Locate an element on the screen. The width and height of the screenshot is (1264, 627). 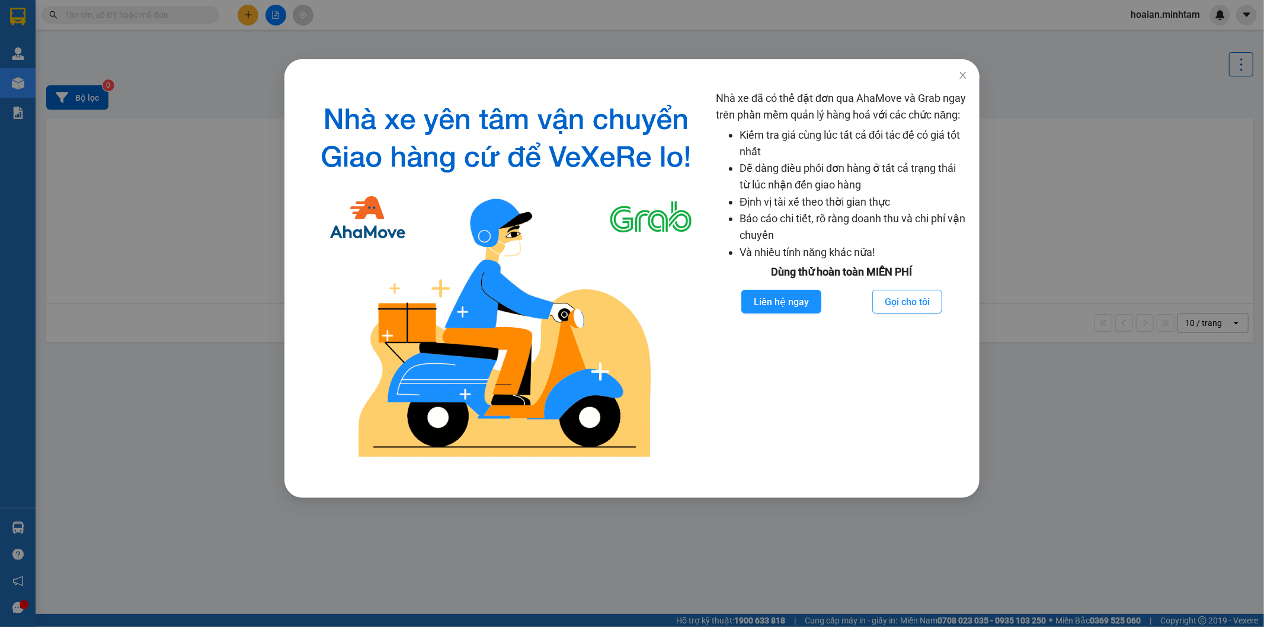
span: Liên hệ ngay is located at coordinates (781, 302).